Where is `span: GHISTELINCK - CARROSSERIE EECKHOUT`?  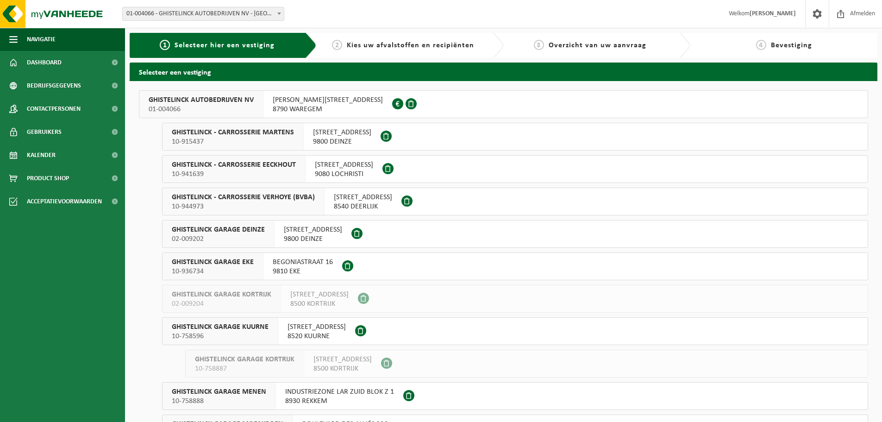
span: GHISTELINCK - CARROSSERIE EECKHOUT is located at coordinates (234, 165).